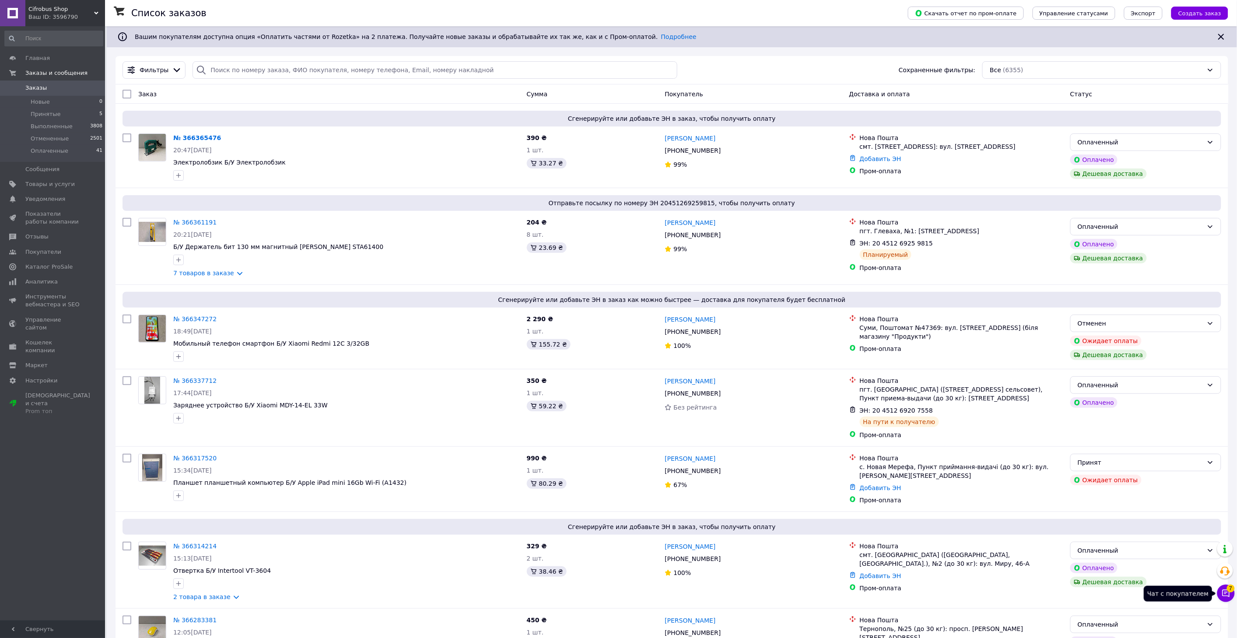 The height and width of the screenshot is (638, 1237). I want to click on span: Каталог ProSale, so click(49, 267).